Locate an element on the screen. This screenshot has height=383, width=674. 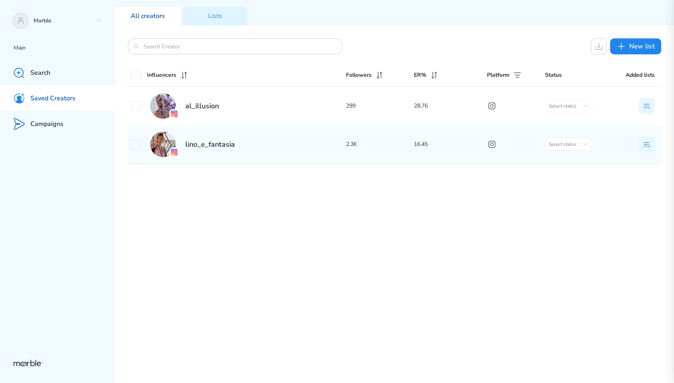
p: Search is located at coordinates (40, 73).